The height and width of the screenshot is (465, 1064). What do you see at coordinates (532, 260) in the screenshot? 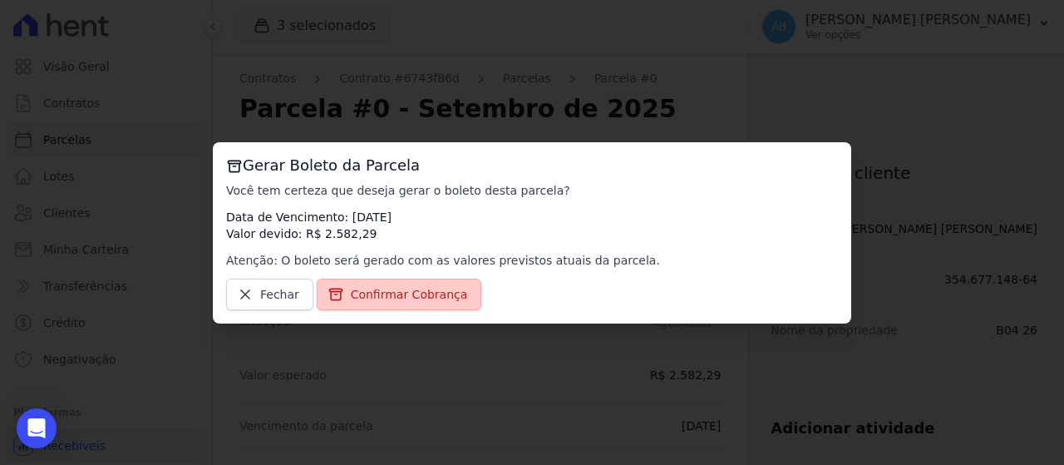
I see `p: Atenção: O boleto será gerado com as valores previstos atuais da parcela.` at bounding box center [532, 260].